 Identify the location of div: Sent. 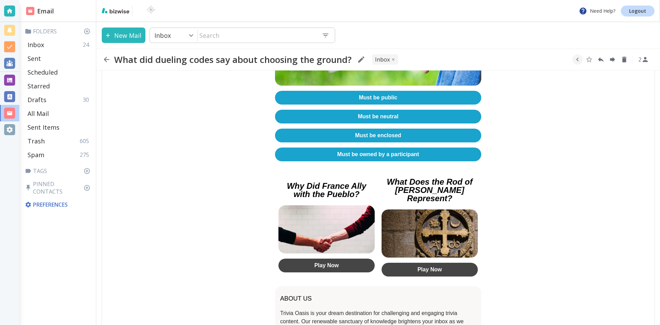
(59, 58).